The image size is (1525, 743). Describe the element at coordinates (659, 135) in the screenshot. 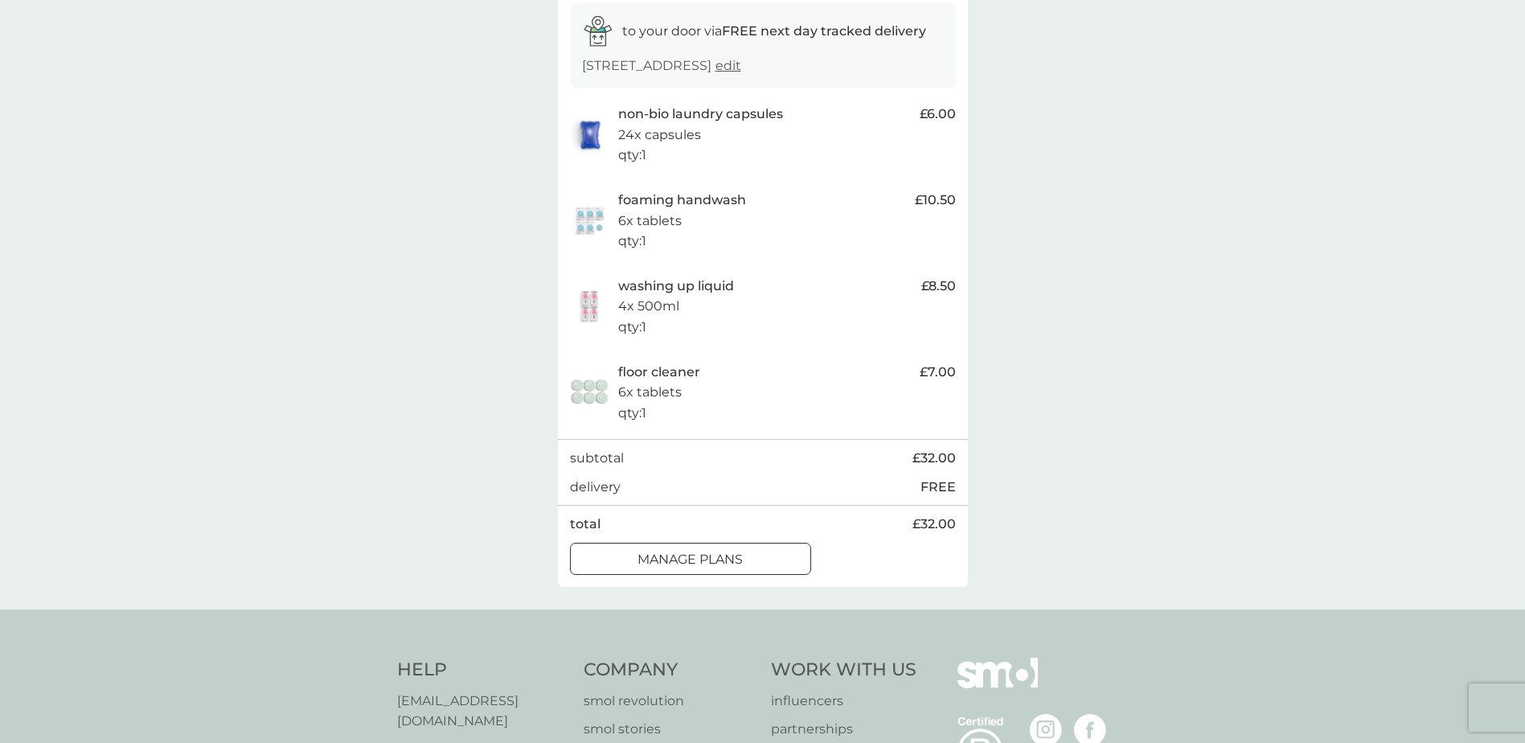

I see `p: 24x capsules` at that location.